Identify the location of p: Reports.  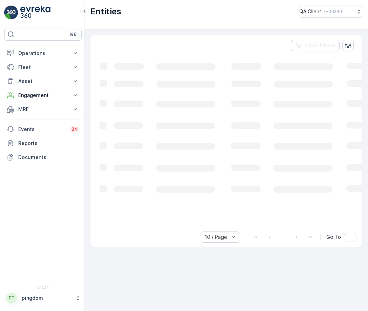
(48, 143).